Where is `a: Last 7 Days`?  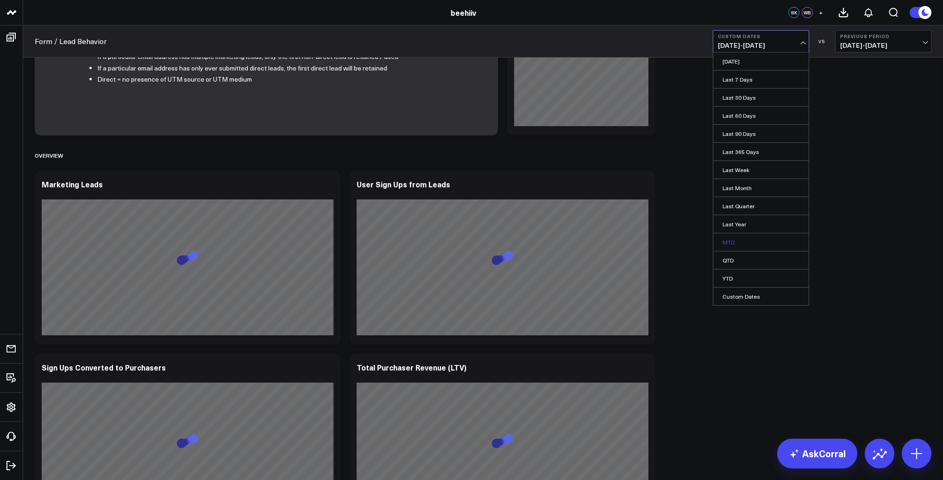 a: Last 7 Days is located at coordinates (761, 79).